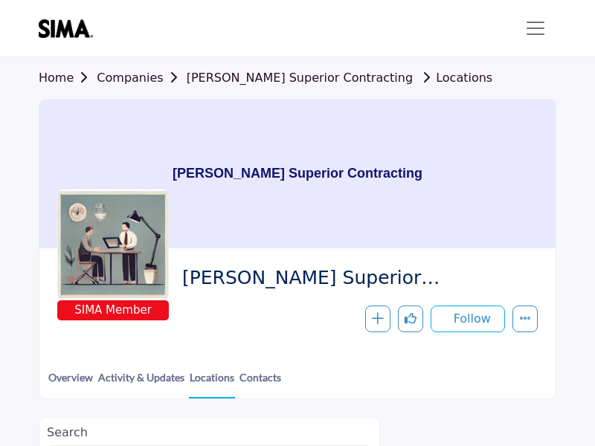  What do you see at coordinates (68, 77) in the screenshot?
I see `a: Home` at bounding box center [68, 77].